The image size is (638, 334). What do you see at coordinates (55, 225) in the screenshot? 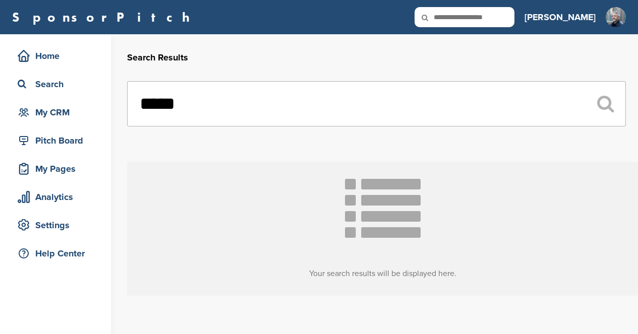
I see `a: Settings` at bounding box center [55, 225].